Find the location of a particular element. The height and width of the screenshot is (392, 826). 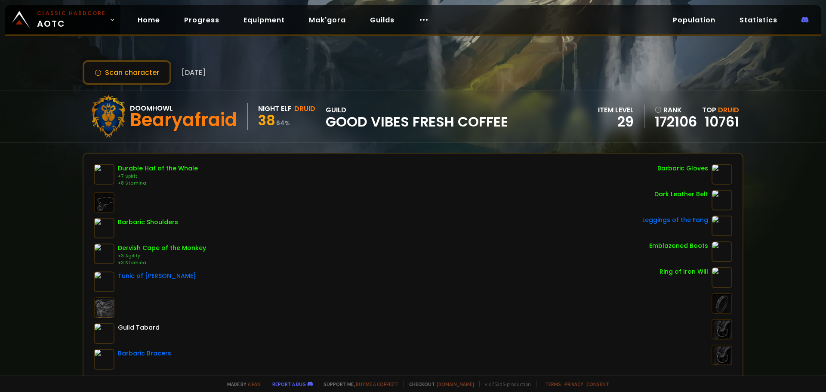

span: Checkout is located at coordinates (439, 384).